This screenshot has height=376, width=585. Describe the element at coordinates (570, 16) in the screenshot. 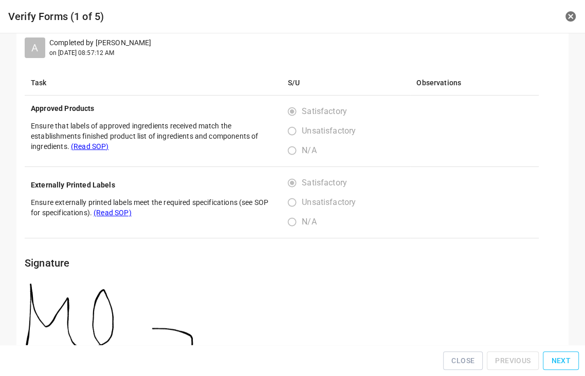

I see `button: close` at that location.